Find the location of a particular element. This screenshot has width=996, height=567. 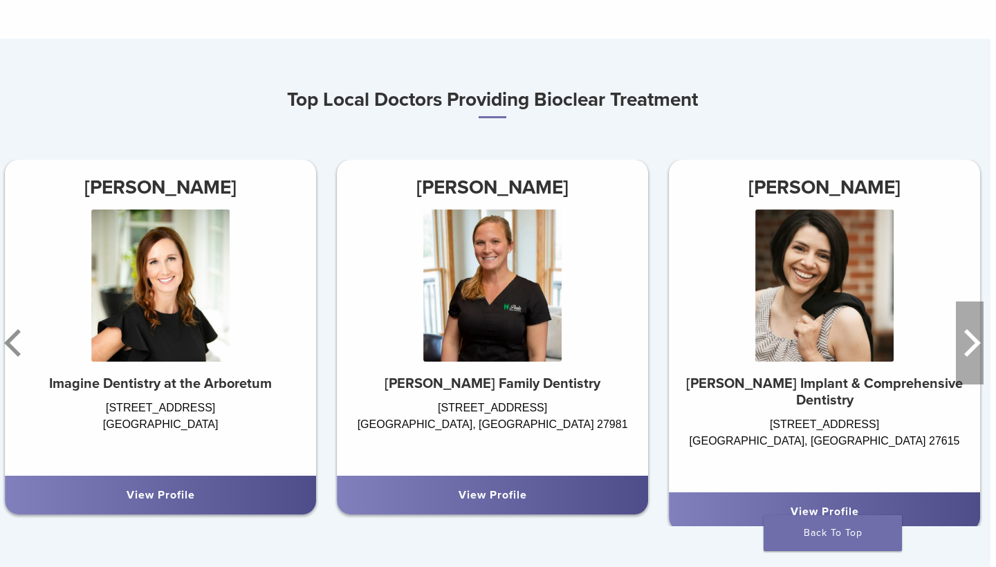

a: Back To Top is located at coordinates (833, 533).